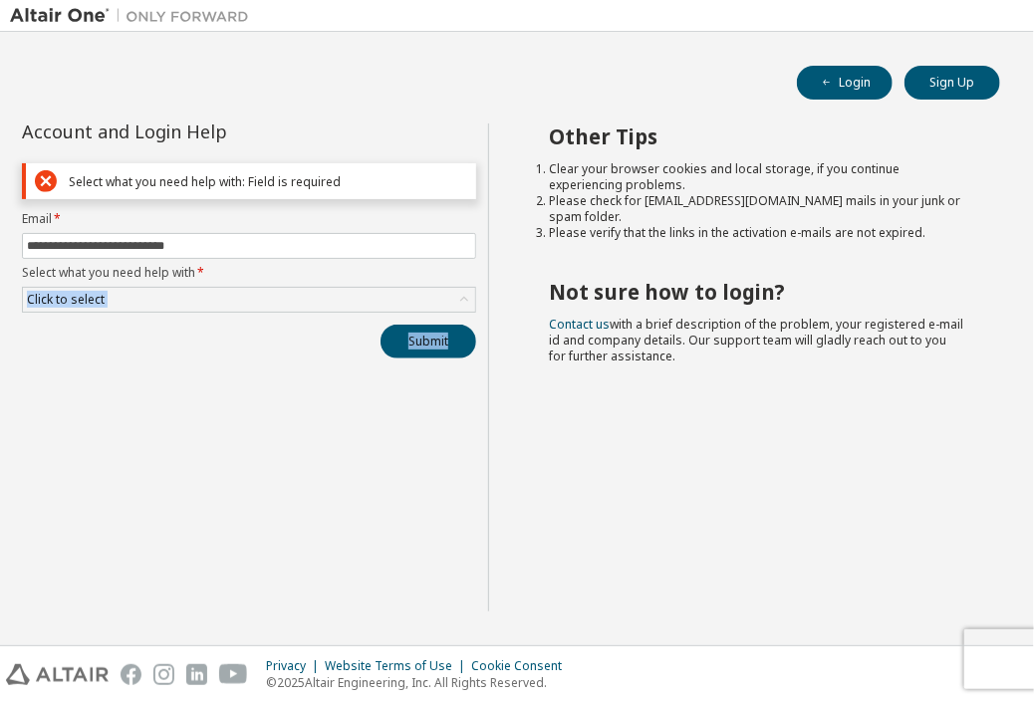 The image size is (1034, 703). What do you see at coordinates (196, 674) in the screenshot?
I see `img: linkedin.svg` at bounding box center [196, 674].